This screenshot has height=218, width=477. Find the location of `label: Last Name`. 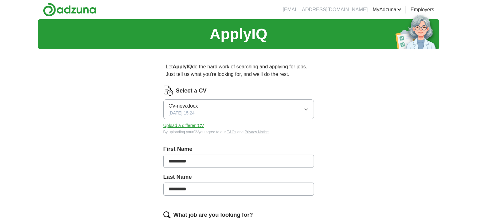

label: Last Name is located at coordinates (238, 177).